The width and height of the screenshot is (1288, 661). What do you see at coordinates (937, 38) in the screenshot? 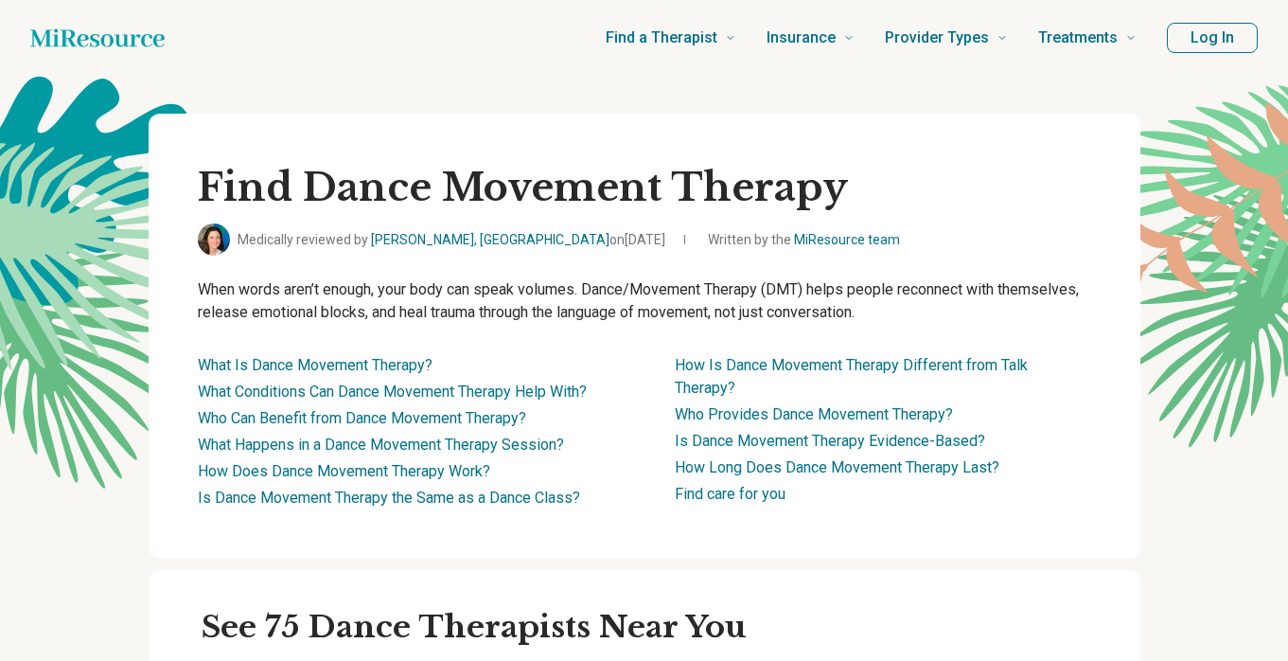
I see `span: Provider Types` at bounding box center [937, 38].